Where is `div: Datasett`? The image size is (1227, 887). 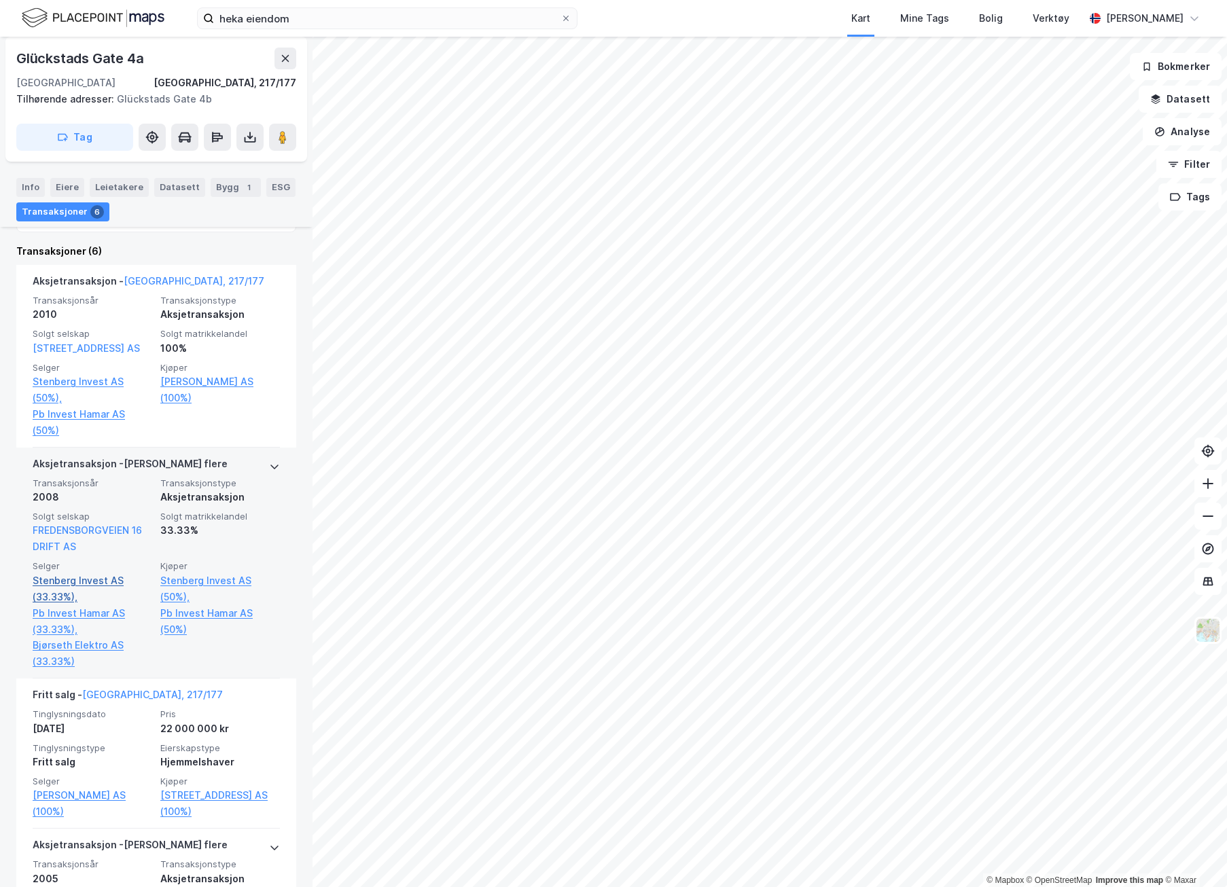 div: Datasett is located at coordinates (179, 187).